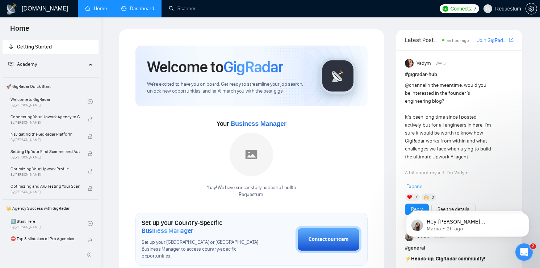 Image resolution: width=540 pixels, height=268 pixels. I want to click on strong: Heads-up, GigRadar community!, so click(448, 259).